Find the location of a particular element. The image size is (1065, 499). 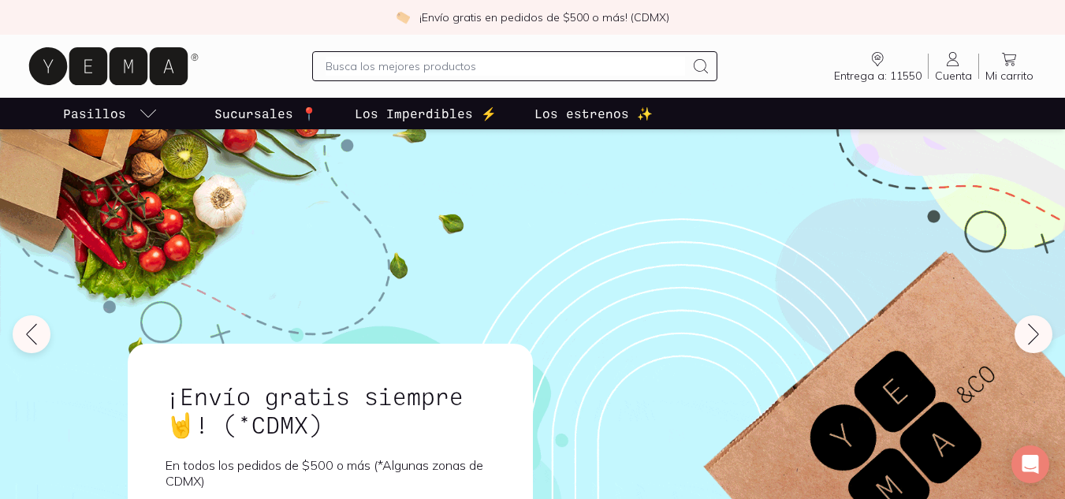

p: Los estrenos ✨ is located at coordinates (593, 113).